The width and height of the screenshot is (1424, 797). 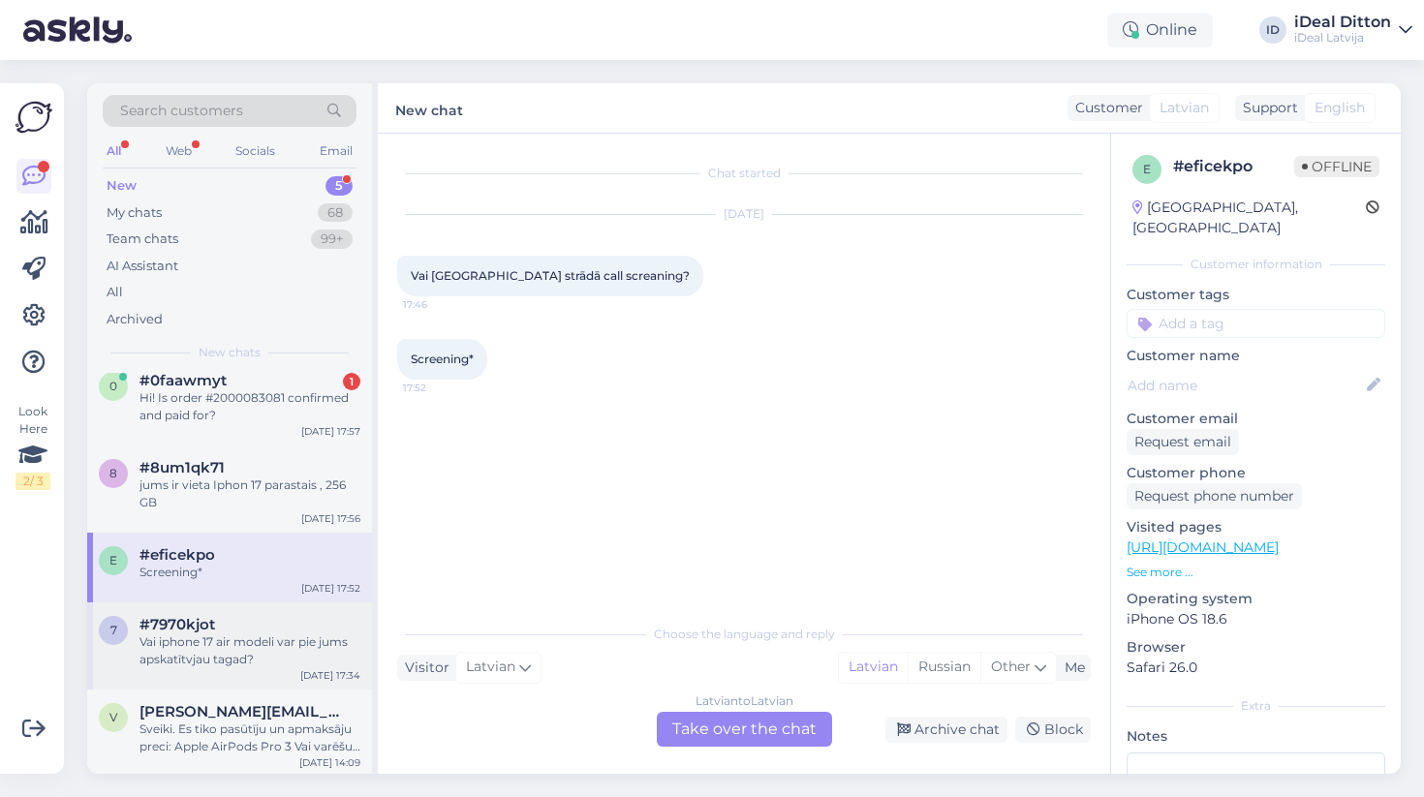 What do you see at coordinates (1255, 736) in the screenshot?
I see `p: Notes` at bounding box center [1255, 736].